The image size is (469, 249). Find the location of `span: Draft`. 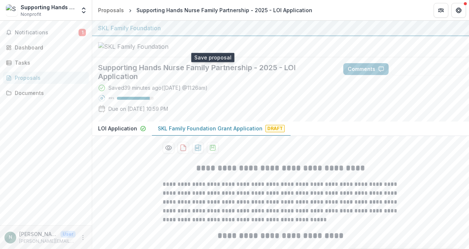

span: Draft is located at coordinates (275, 128).